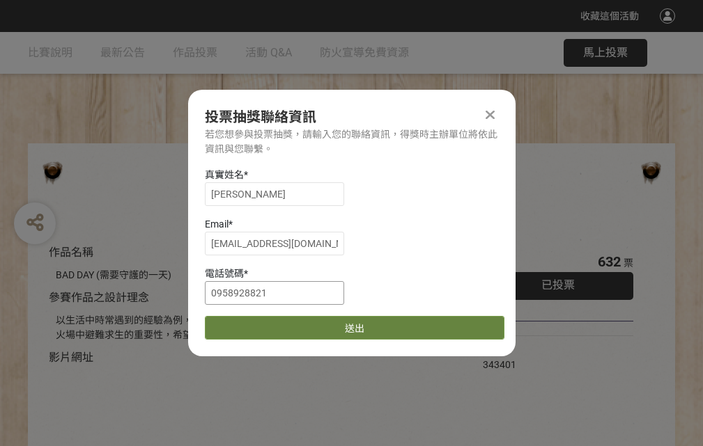  What do you see at coordinates (268, 52) in the screenshot?
I see `span: 活動 Q&A` at bounding box center [268, 52].